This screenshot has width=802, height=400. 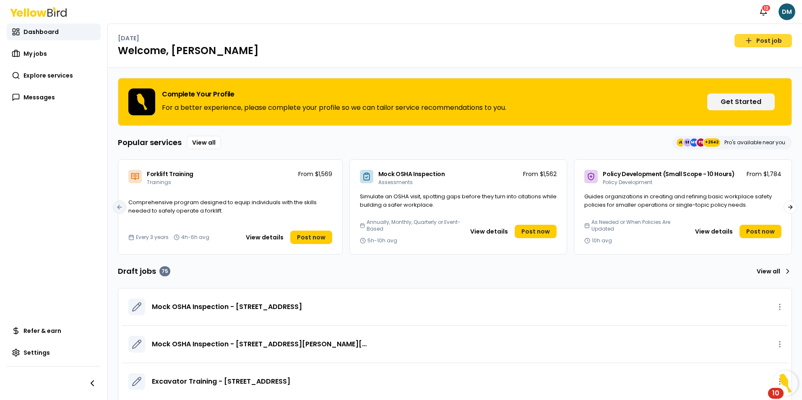 What do you see at coordinates (382, 241) in the screenshot?
I see `span: 5h-10h avg` at bounding box center [382, 241].